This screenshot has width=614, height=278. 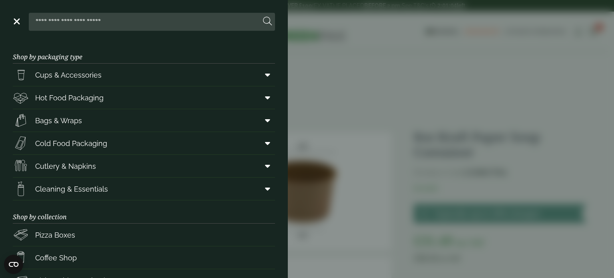 What do you see at coordinates (21, 166) in the screenshot?
I see `img: Cutlery.svg` at bounding box center [21, 166].